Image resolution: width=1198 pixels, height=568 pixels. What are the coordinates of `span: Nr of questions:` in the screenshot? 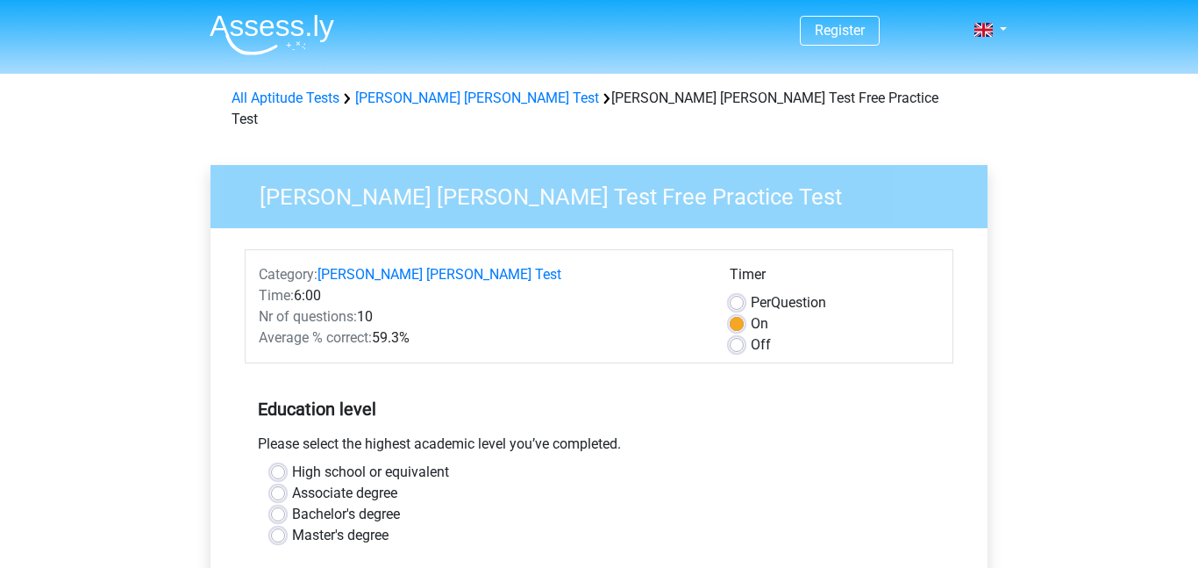 It's located at (308, 316).